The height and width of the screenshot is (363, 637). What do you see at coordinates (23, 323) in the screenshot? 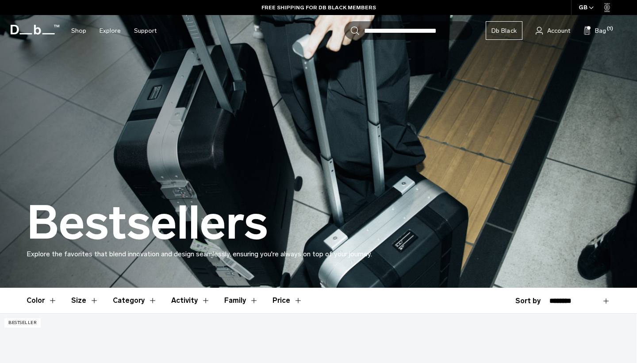
I see `p: Bestseller` at bounding box center [23, 323].